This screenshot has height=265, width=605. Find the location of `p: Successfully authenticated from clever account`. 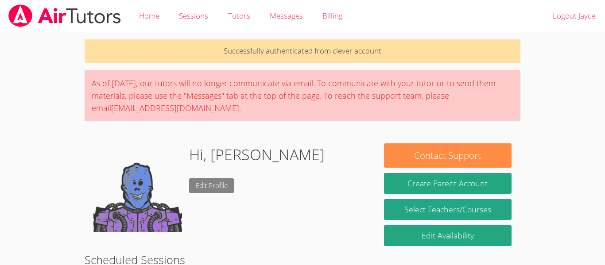

p: Successfully authenticated from clever account is located at coordinates (302, 51).